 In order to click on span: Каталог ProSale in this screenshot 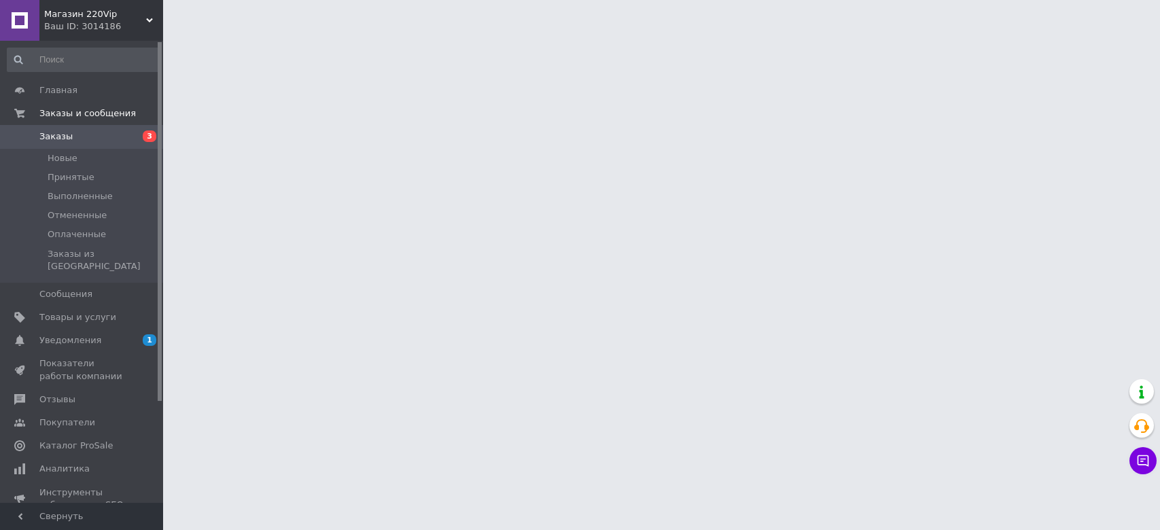, I will do `click(76, 446)`.